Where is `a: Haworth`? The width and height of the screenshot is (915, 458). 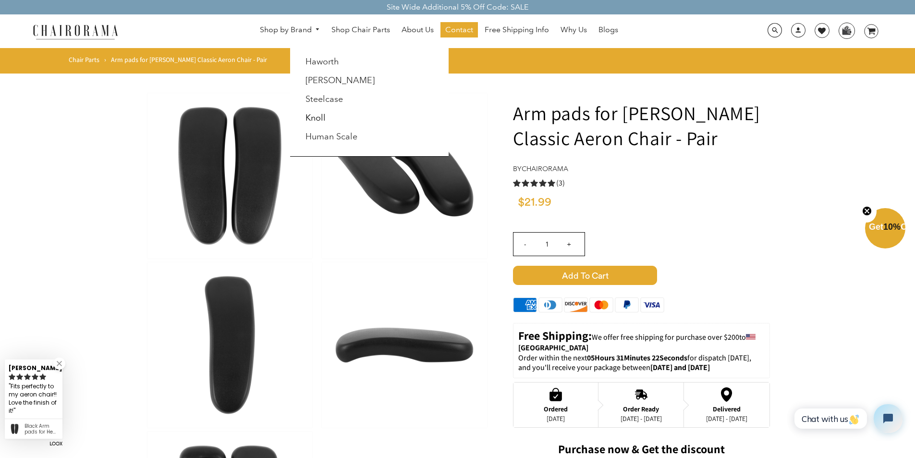 a: Haworth is located at coordinates (322, 61).